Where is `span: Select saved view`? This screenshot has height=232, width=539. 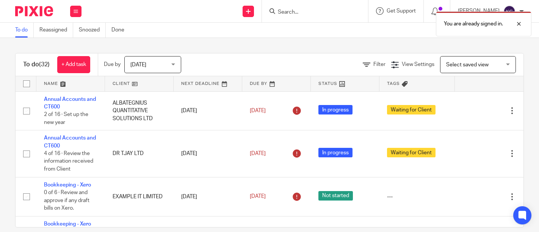 span: Select saved view is located at coordinates (467, 65).